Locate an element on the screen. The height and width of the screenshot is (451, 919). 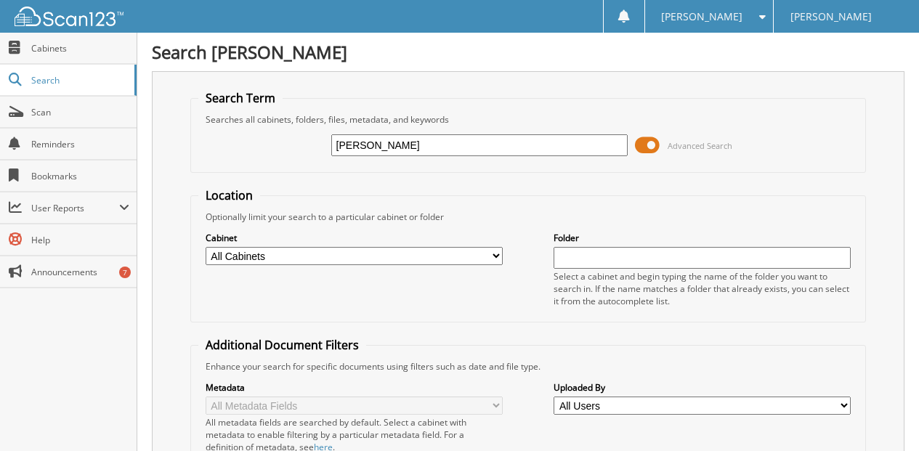
div: Chat Widget is located at coordinates (883, 416).